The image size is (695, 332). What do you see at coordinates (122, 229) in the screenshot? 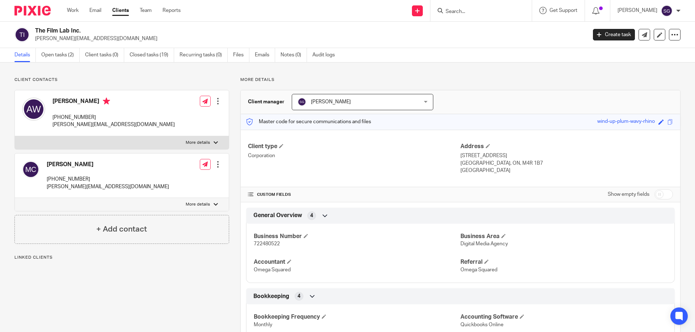
I see `h4: + Add contact` at bounding box center [122, 229].